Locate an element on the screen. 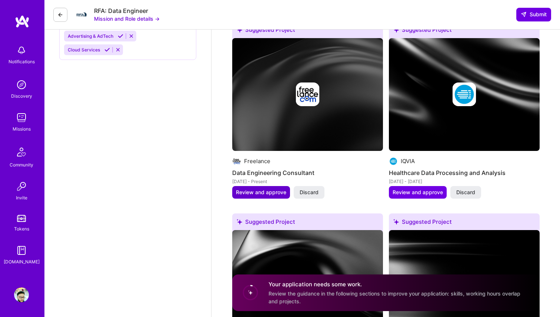  img: teamwork is located at coordinates (21, 118).